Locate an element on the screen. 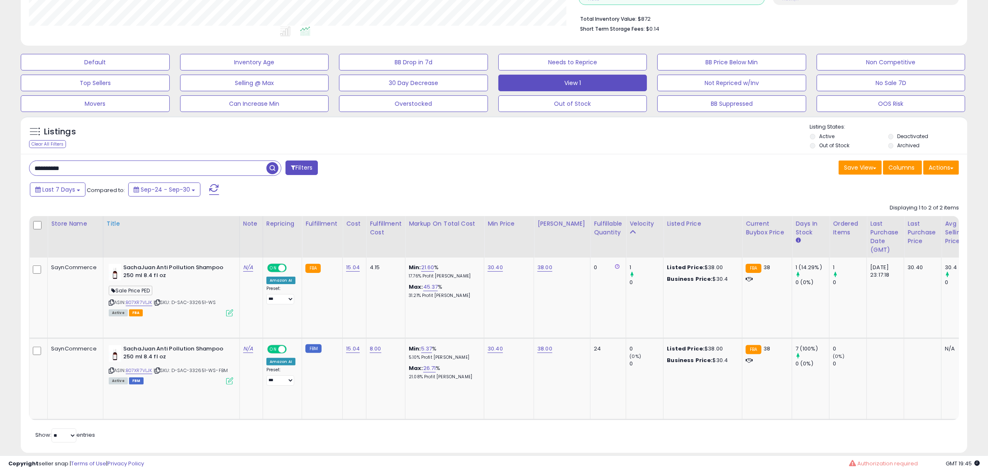 This screenshot has width=988, height=472. span: Sale Price PED is located at coordinates (130, 290).